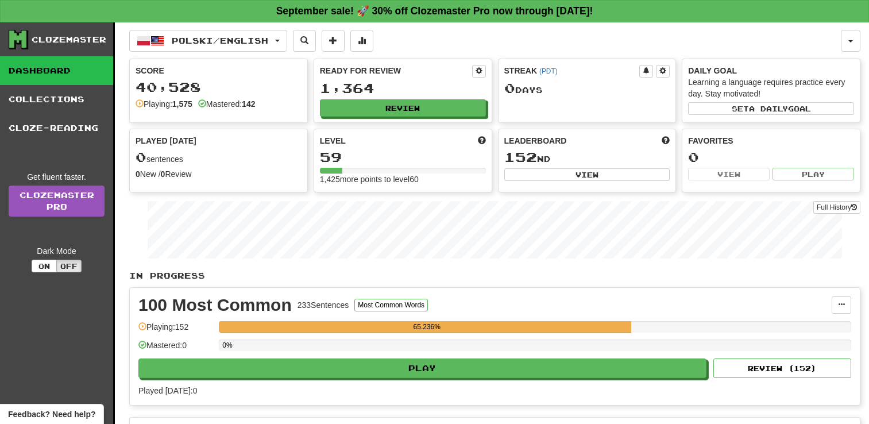 Image resolution: width=869 pixels, height=424 pixels. Describe the element at coordinates (56, 177) in the screenshot. I see `div: Get fluent faster.` at that location.